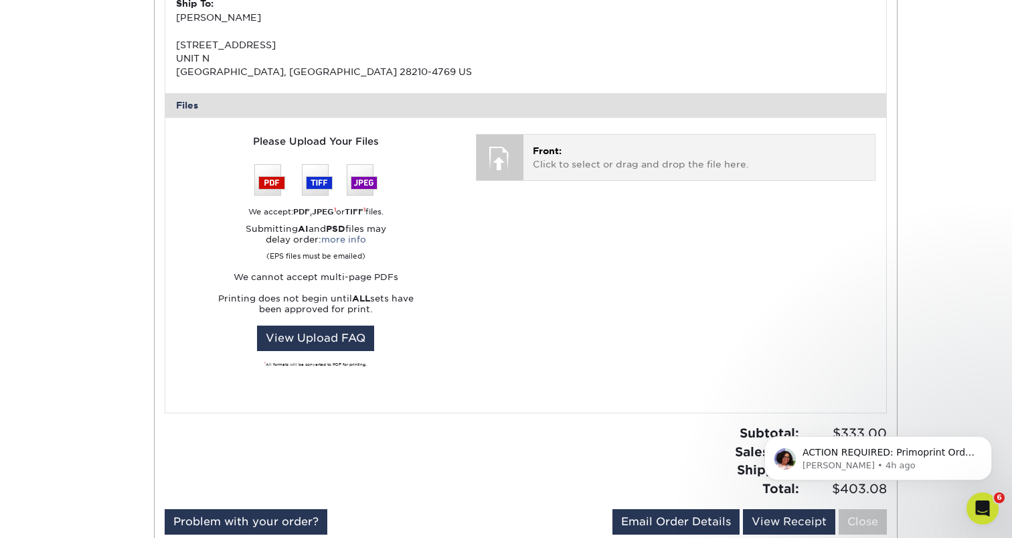 This screenshot has width=1012, height=538. I want to click on p: Message from Avery, sent 4h ago, so click(145, 58).